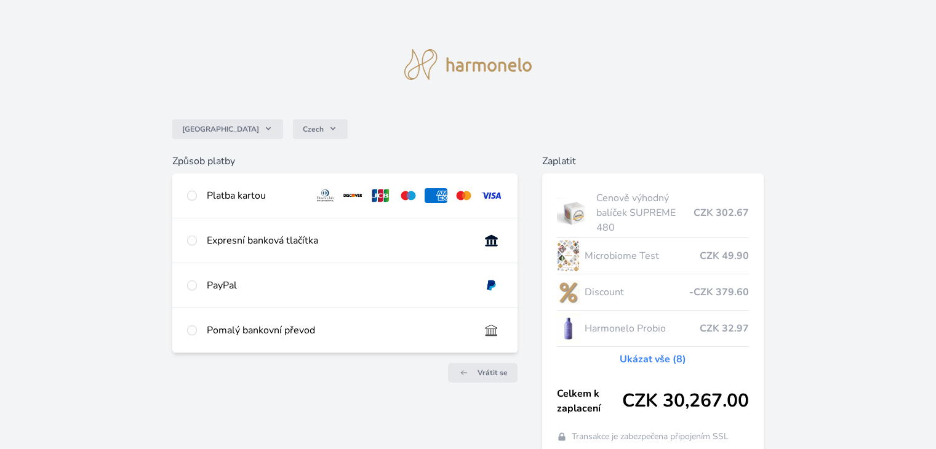  Describe the element at coordinates (589, 401) in the screenshot. I see `span: Celkem k zaplacení` at that location.